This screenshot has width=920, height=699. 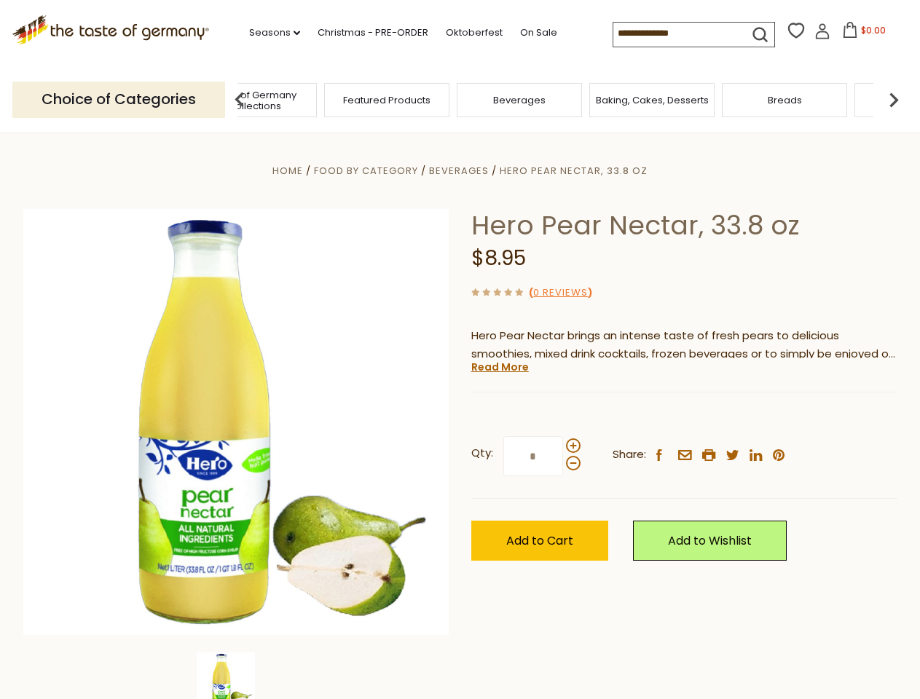 I want to click on button: Add to Cart, so click(x=539, y=540).